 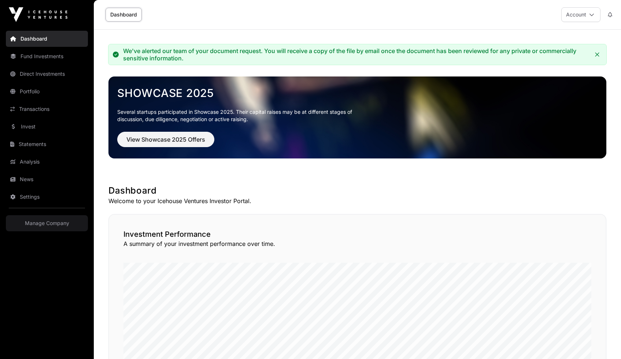 I want to click on button: View Showcase 2025 Offers, so click(x=166, y=140).